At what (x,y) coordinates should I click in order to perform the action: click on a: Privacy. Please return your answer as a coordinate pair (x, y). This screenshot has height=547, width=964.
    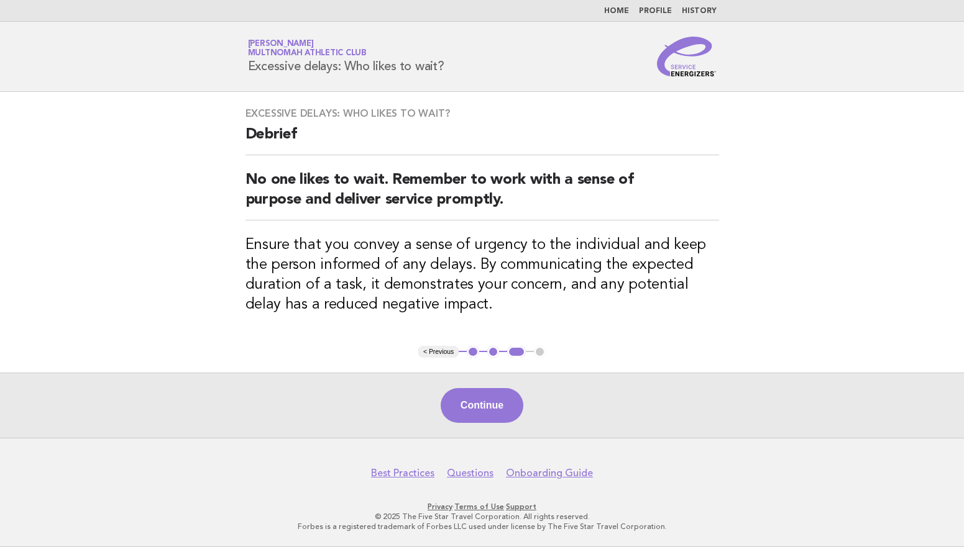
    Looking at the image, I should click on (440, 507).